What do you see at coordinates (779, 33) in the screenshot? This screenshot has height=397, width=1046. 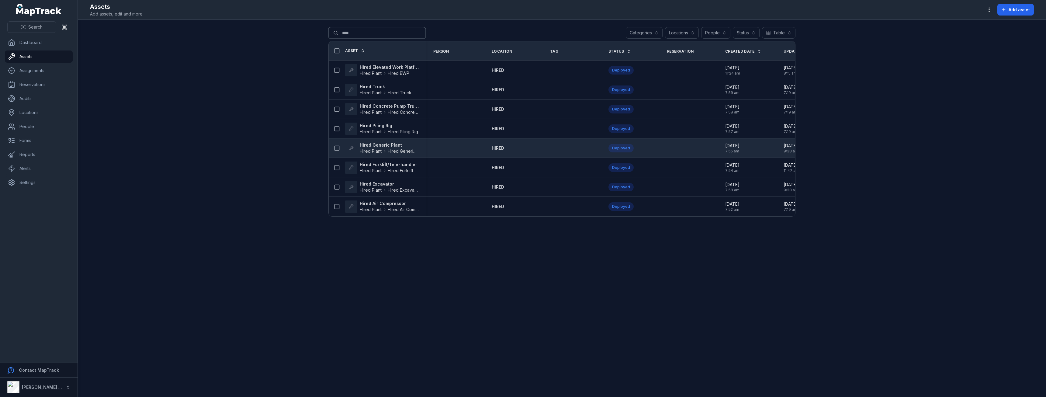 I see `button: Table` at bounding box center [779, 33].